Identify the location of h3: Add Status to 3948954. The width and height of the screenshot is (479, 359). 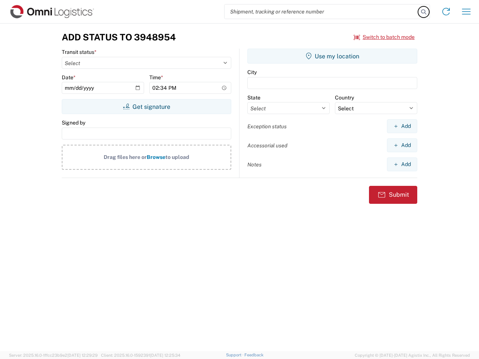
(119, 37).